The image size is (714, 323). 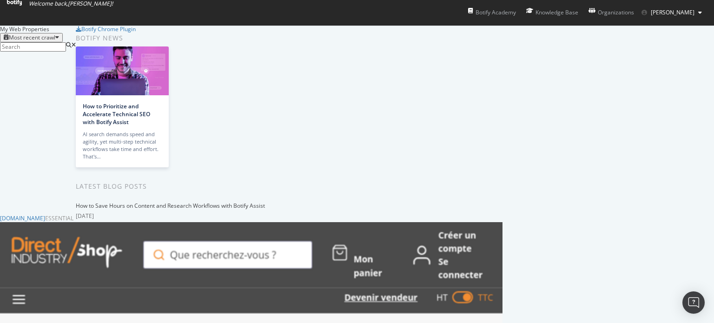 What do you see at coordinates (182, 38) in the screenshot?
I see `div: Botify news` at bounding box center [182, 38].